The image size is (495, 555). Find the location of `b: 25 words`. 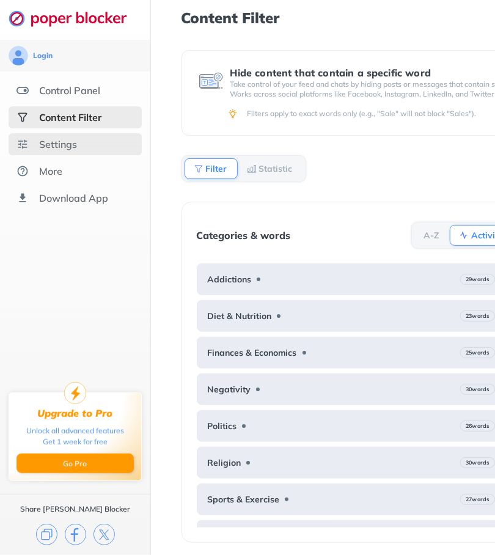

b: 25 words is located at coordinates (478, 353).